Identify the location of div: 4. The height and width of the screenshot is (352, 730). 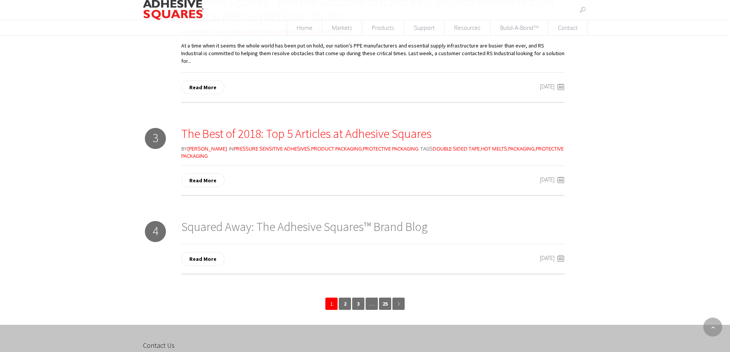
(155, 231).